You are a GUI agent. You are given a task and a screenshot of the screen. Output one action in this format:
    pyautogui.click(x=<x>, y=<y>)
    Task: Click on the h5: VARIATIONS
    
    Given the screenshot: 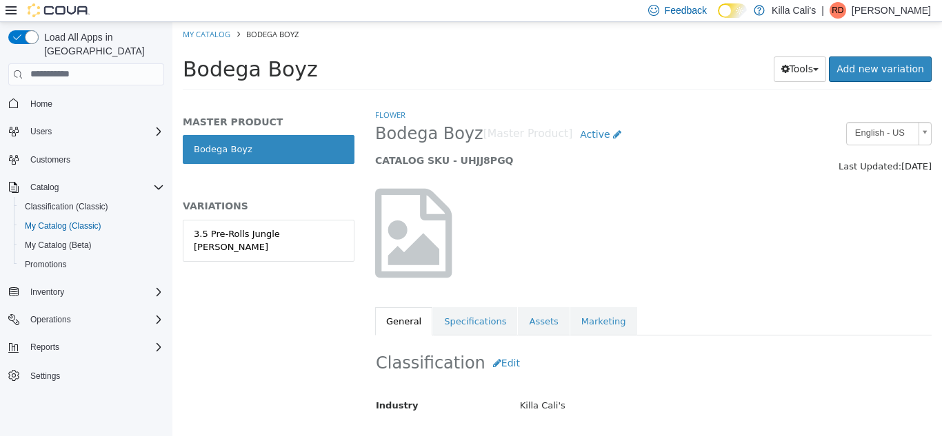 What is the action you would take?
    pyautogui.click(x=96, y=184)
    